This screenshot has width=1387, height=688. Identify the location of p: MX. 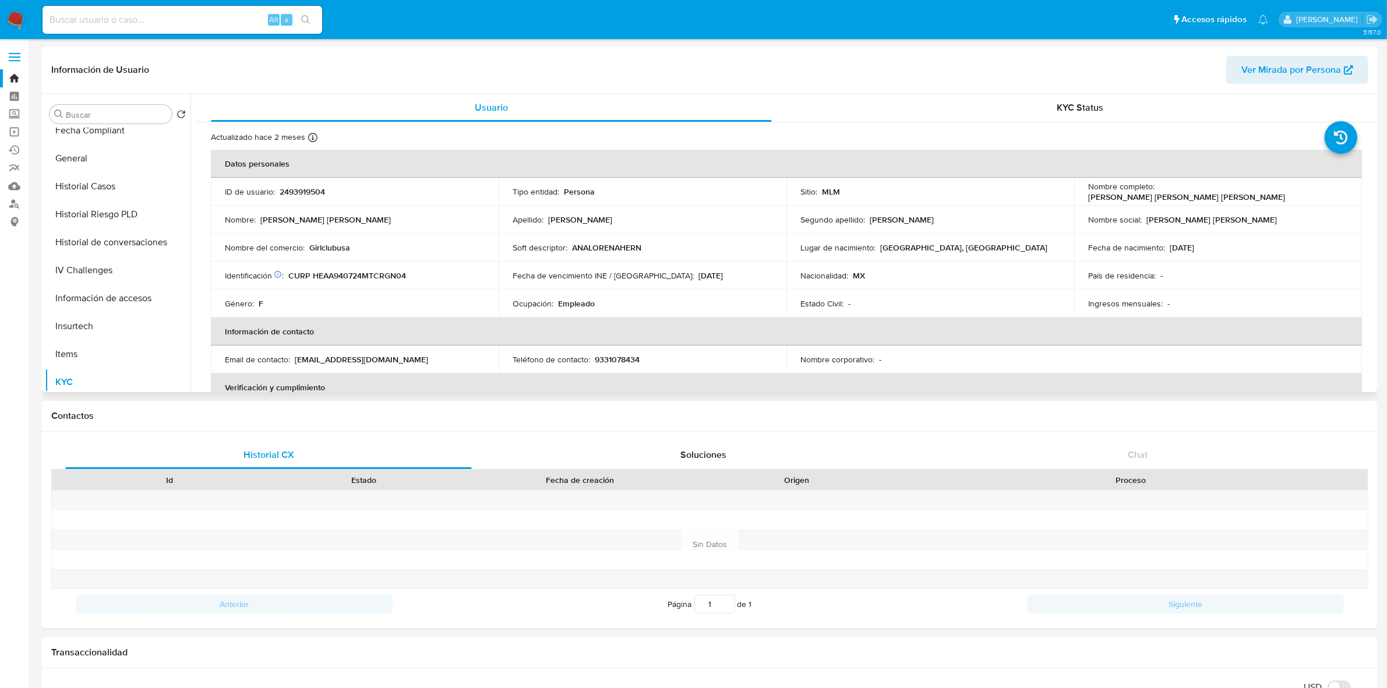
(859, 276).